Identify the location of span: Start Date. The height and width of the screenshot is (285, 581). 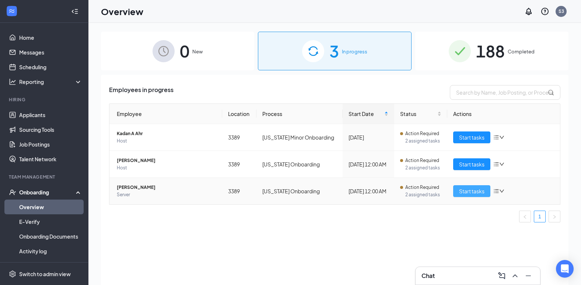
(365, 114).